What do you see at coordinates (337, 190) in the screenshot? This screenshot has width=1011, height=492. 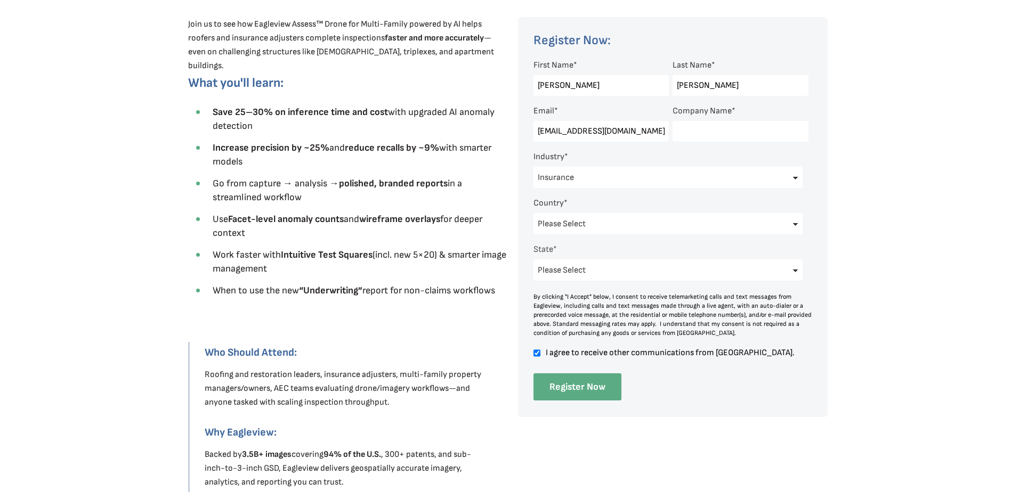 I see `span: Go from capture → analysis → in a streamlined workflow` at bounding box center [337, 190].